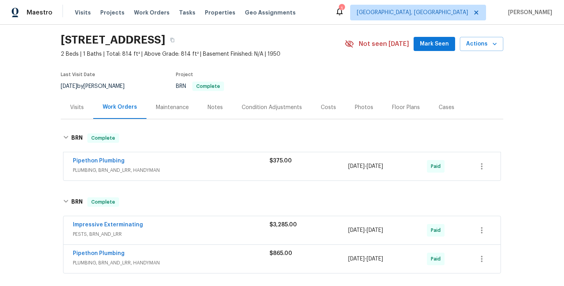 Image resolution: width=564 pixels, height=286 pixels. Describe the element at coordinates (203, 54) in the screenshot. I see `span: 2 Beds | 1 Baths | Total: 814 ft² | Above Grade: 814 ft² | Basement Finished: N/A | 1950` at that location.